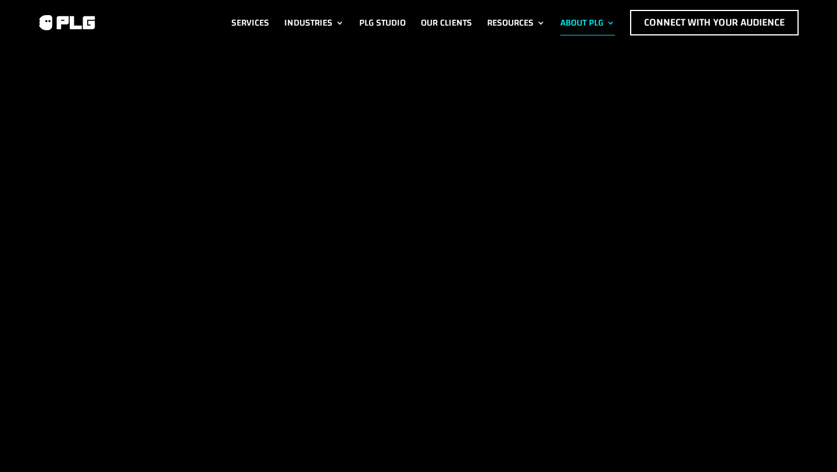 This screenshot has width=837, height=472. What do you see at coordinates (714, 23) in the screenshot?
I see `a: Connect with Your Audience` at bounding box center [714, 23].